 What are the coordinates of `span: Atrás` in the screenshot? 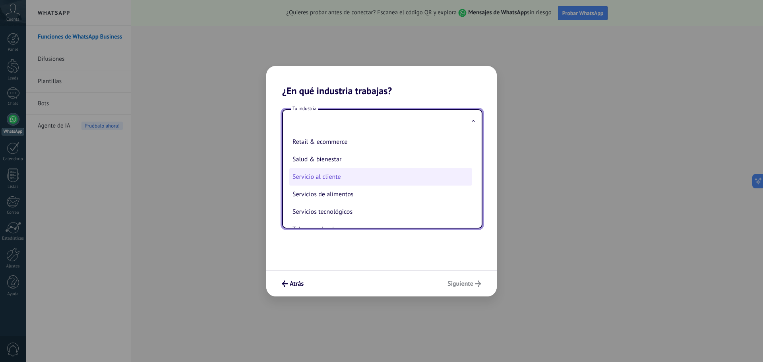 It's located at (297, 284).